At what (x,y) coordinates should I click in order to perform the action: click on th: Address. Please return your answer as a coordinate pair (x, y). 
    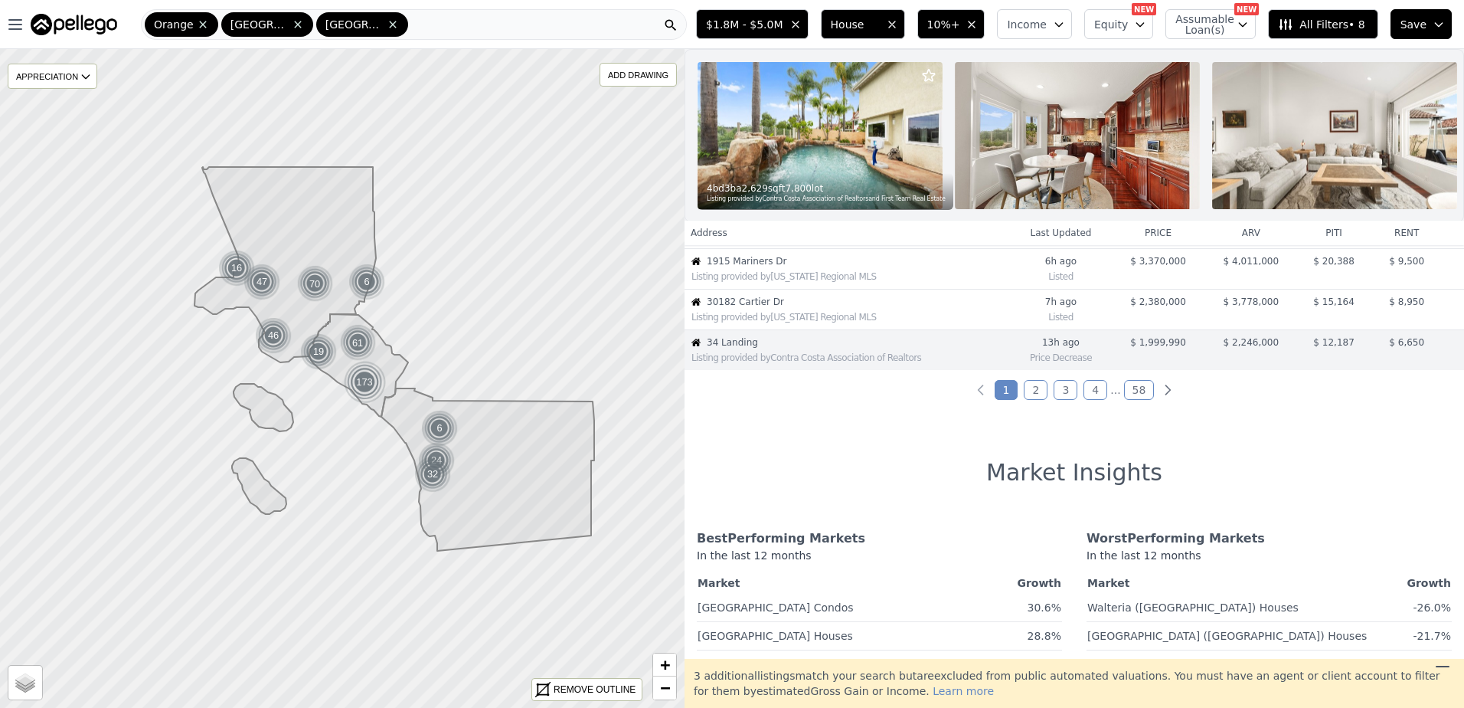
    Looking at the image, I should click on (847, 233).